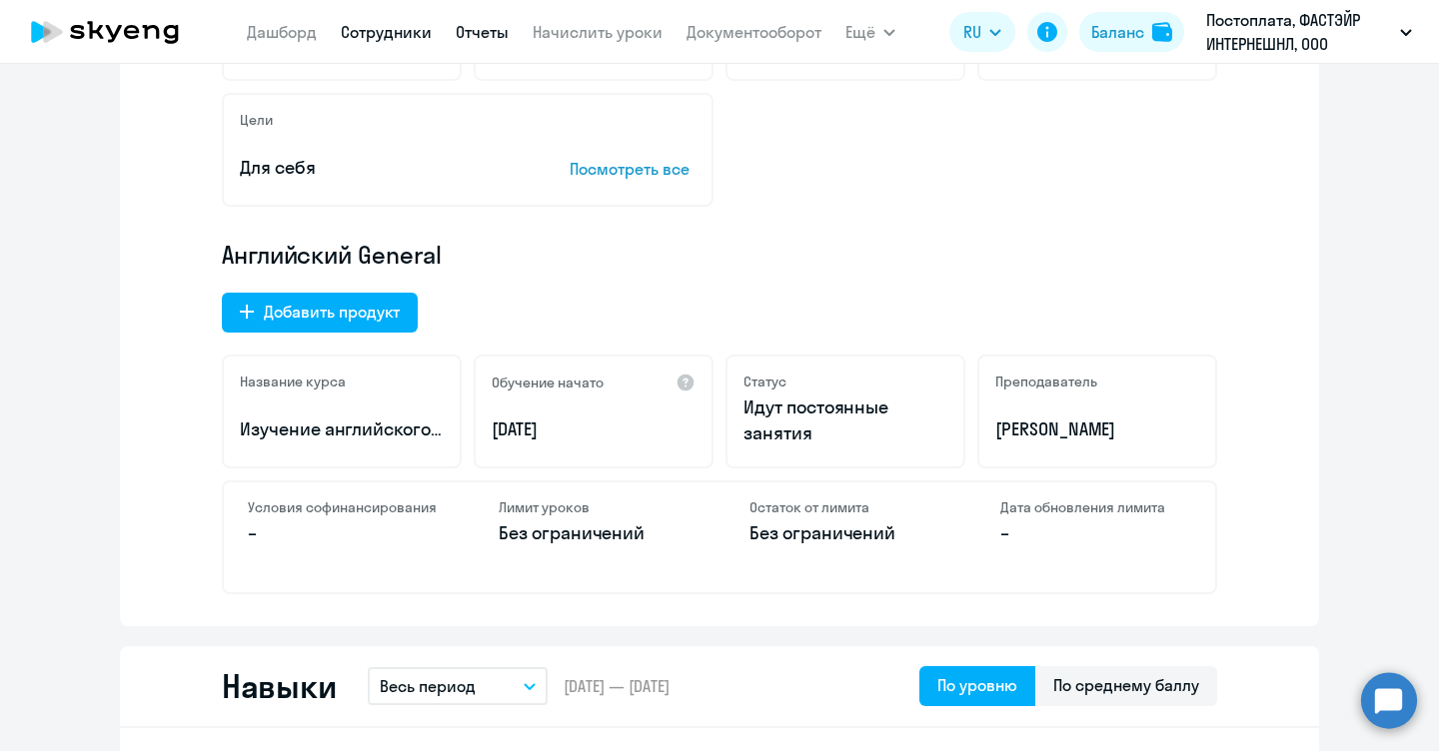  What do you see at coordinates (428, 687) in the screenshot?
I see `p: Весь период` at bounding box center [428, 687].